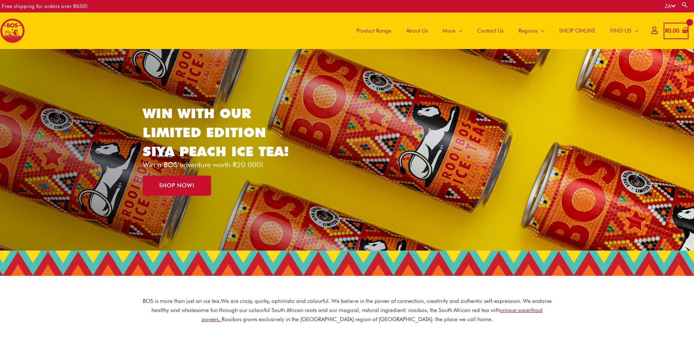  What do you see at coordinates (372, 315) in the screenshot?
I see `a: unique superfood powers.` at bounding box center [372, 315].